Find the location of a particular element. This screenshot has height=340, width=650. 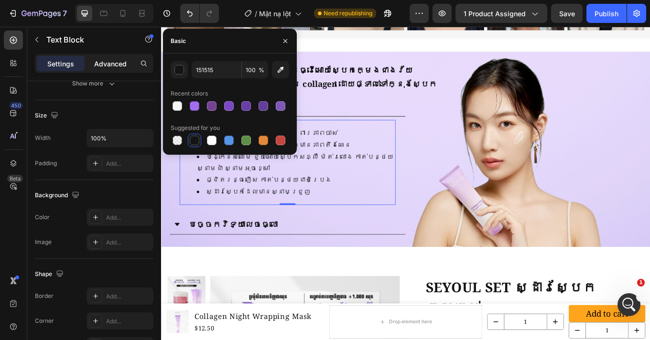

img: Profile image for Brad is located at coordinates (35, 13).